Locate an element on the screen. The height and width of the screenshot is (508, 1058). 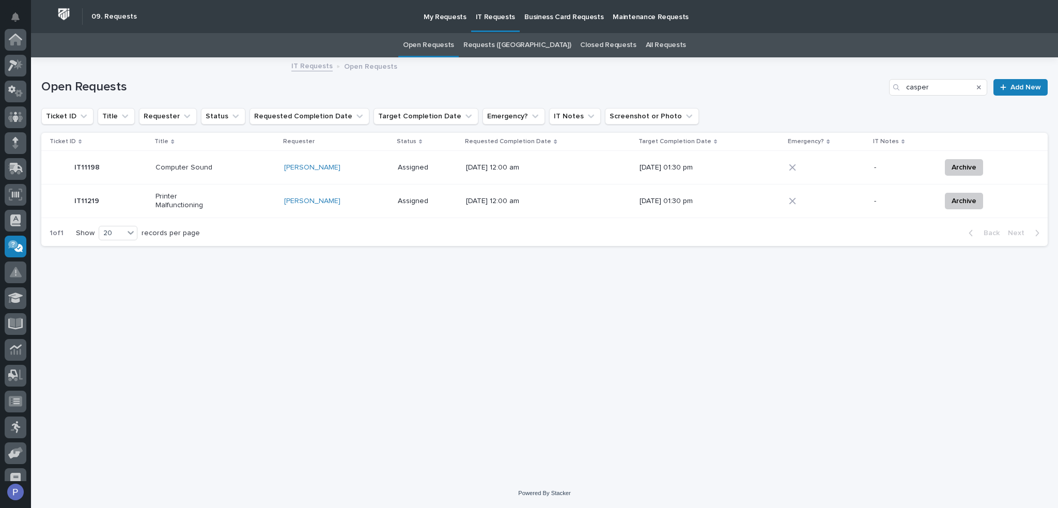
div: Notifications is located at coordinates (20, 21).